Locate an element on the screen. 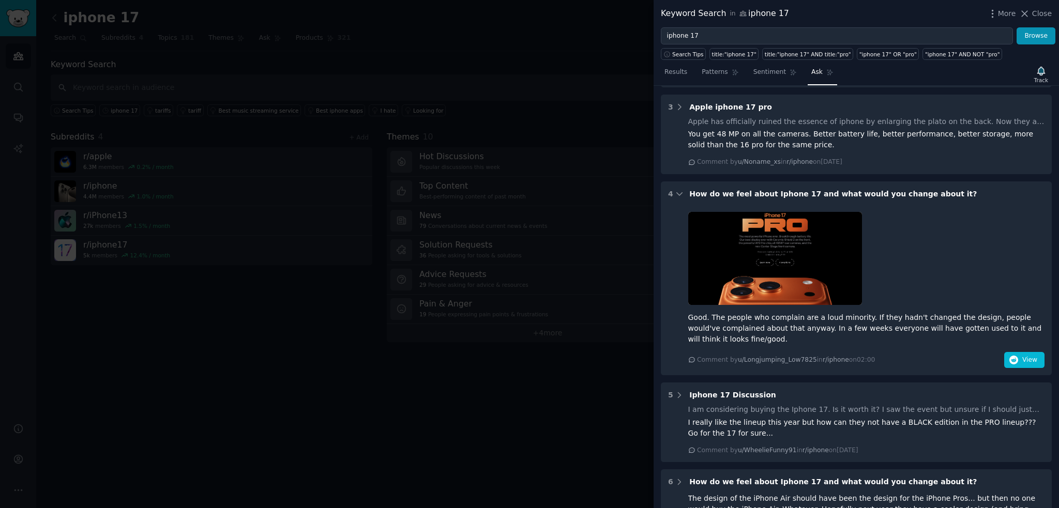  span: Close is located at coordinates (1042, 13).